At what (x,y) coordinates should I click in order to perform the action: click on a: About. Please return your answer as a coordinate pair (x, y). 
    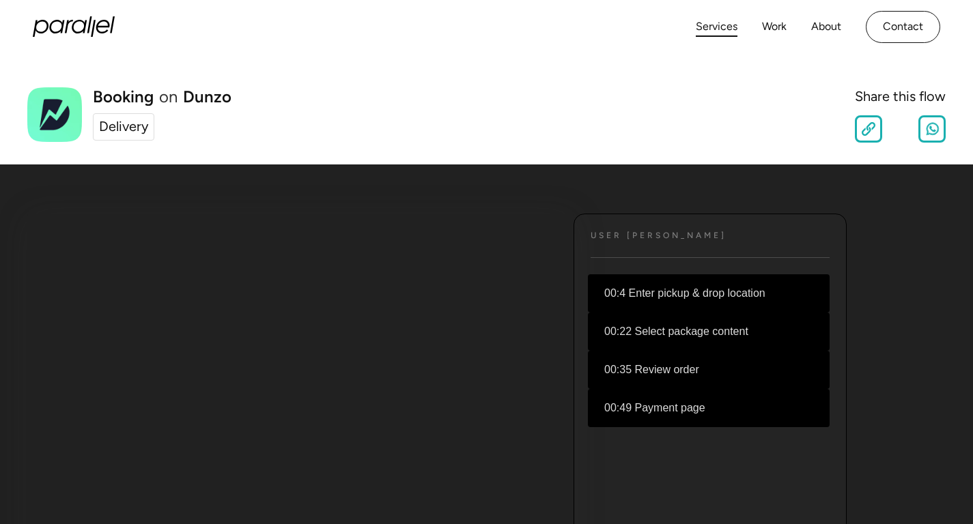
    Looking at the image, I should click on (826, 27).